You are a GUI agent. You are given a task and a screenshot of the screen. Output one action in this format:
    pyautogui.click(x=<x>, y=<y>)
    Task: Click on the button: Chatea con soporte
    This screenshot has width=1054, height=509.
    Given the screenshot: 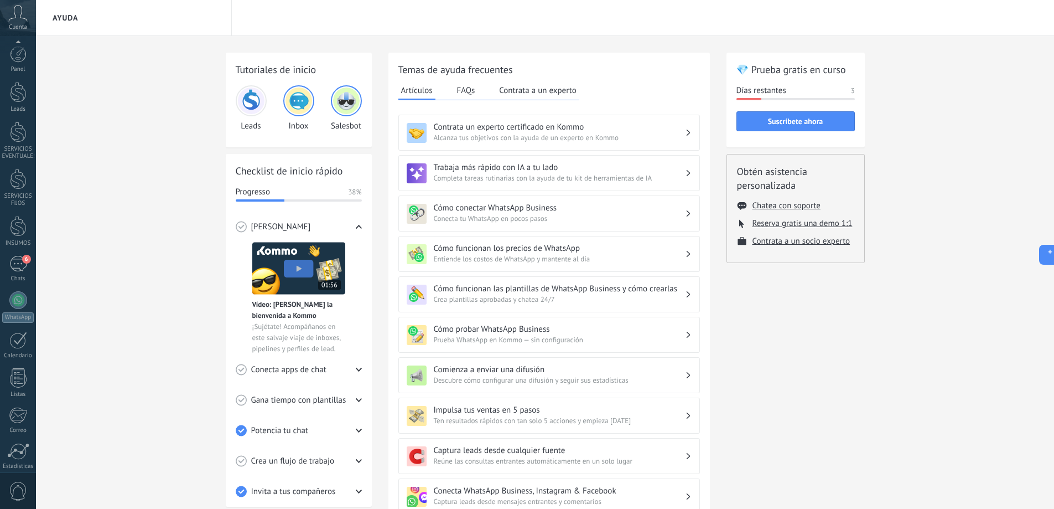 What is the action you would take?
    pyautogui.click(x=786, y=205)
    